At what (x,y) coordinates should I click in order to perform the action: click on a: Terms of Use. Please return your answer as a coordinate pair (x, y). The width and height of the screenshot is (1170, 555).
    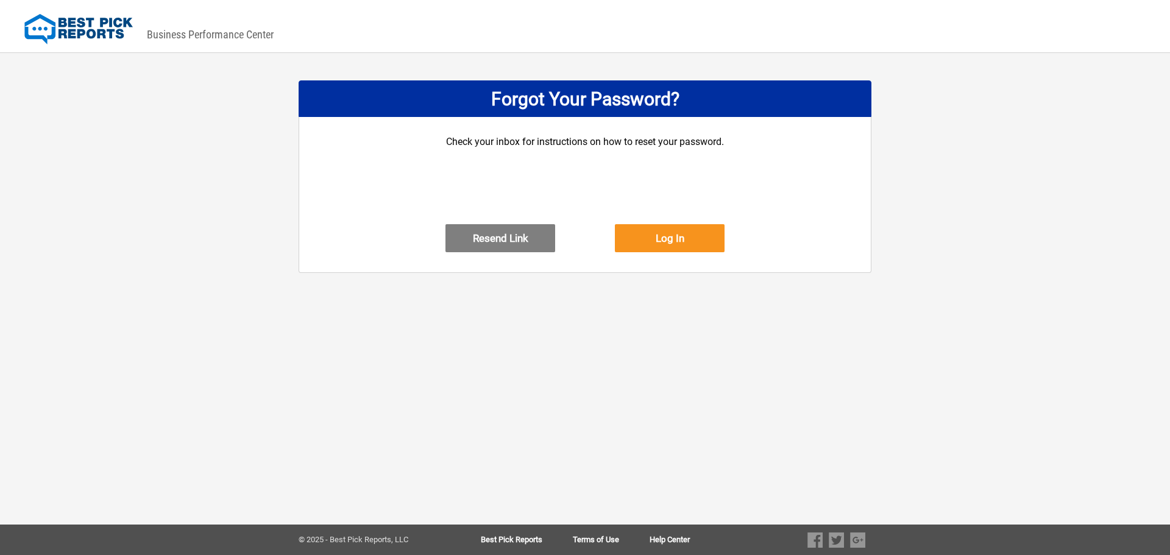
    Looking at the image, I should click on (611, 540).